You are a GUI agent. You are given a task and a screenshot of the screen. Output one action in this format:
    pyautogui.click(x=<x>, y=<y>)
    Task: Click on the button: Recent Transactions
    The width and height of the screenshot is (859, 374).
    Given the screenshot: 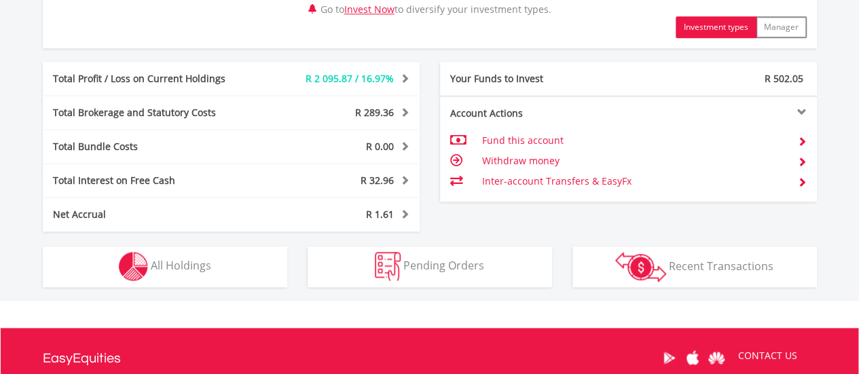 What is the action you would take?
    pyautogui.click(x=695, y=267)
    